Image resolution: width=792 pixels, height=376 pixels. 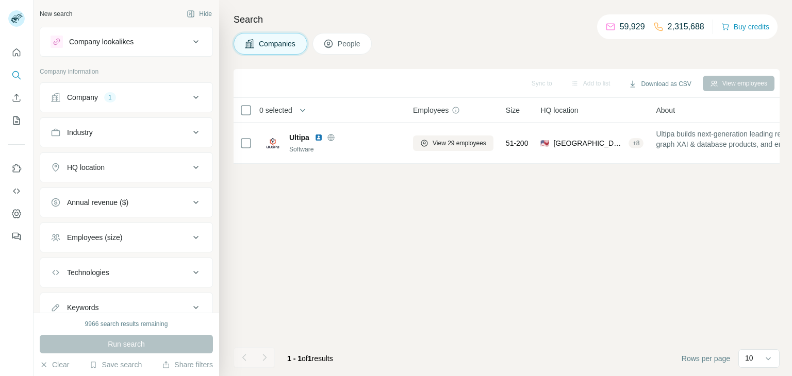 I want to click on button: Dashboard, so click(x=16, y=214).